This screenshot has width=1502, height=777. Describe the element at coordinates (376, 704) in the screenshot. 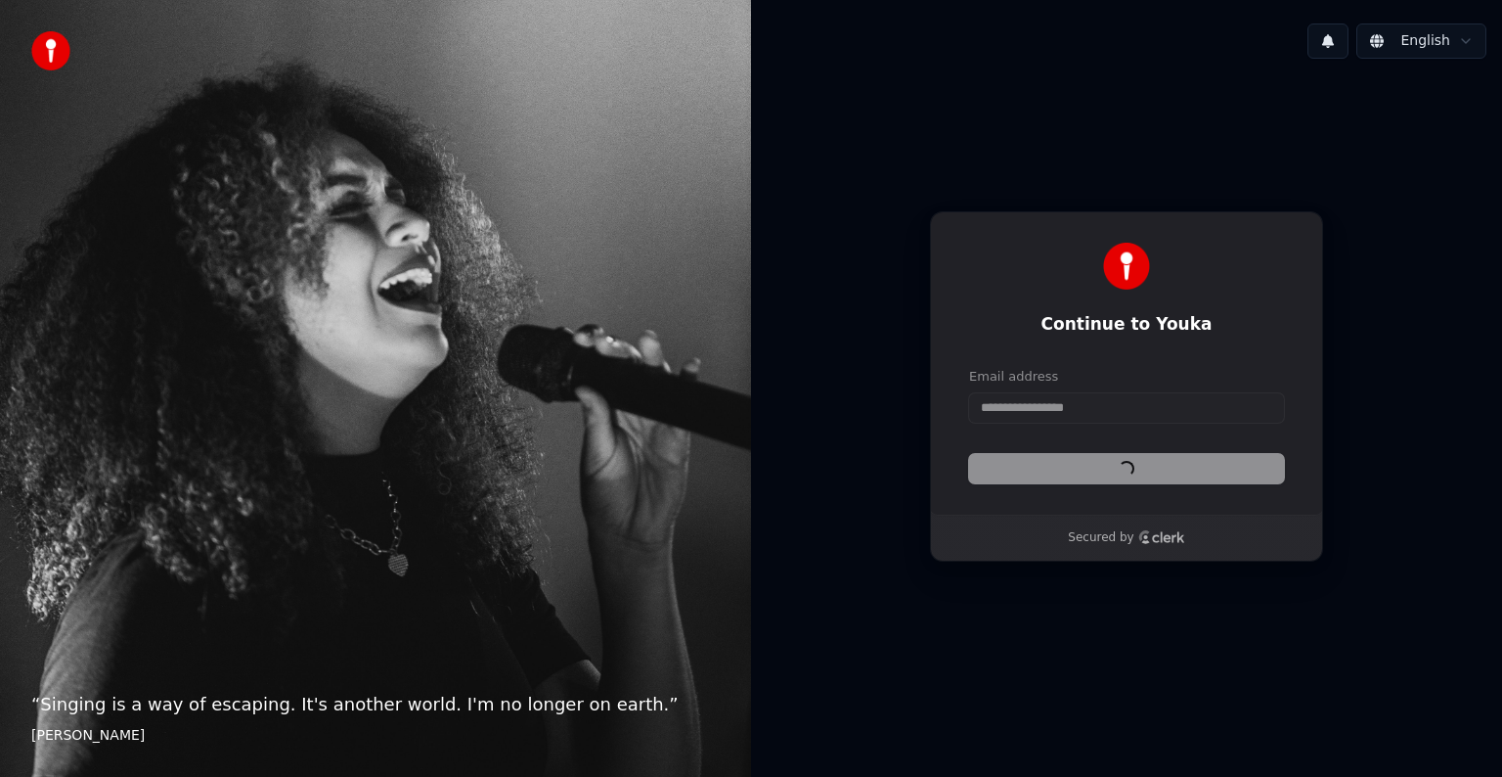

I see `p: “ Singing is a way of escaping. It's another world. I'm no longer on earth. ”` at that location.